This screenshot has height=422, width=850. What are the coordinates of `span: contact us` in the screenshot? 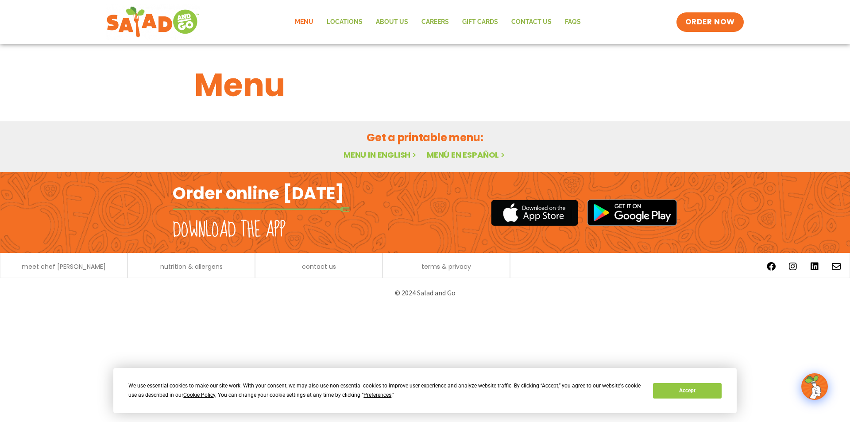 It's located at (319, 267).